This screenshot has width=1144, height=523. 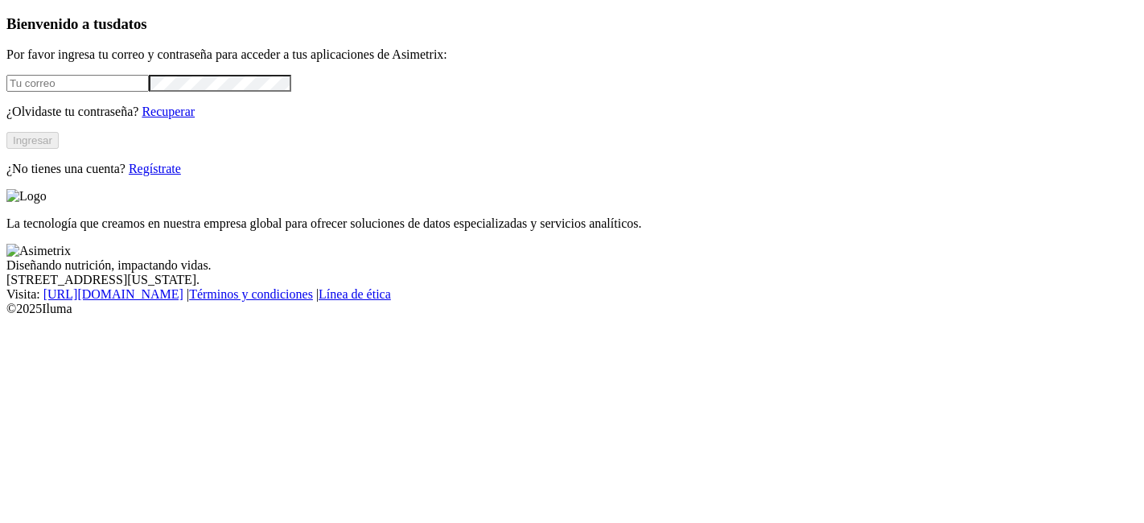 I want to click on img: Asimetrix, so click(x=39, y=251).